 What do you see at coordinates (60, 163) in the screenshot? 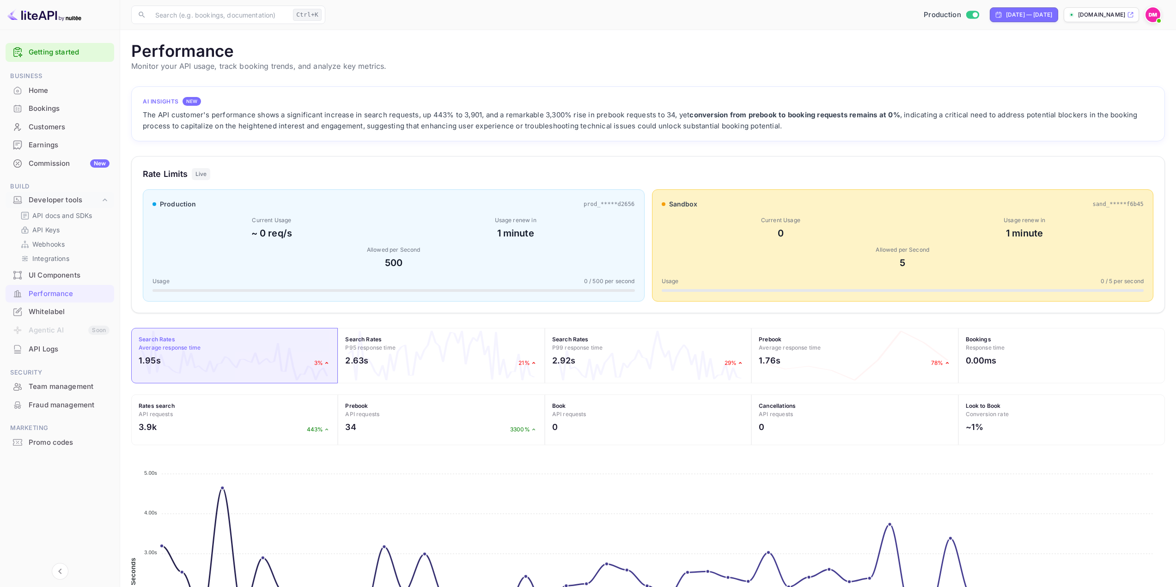
I see `a: CommissionNew` at bounding box center [60, 163].